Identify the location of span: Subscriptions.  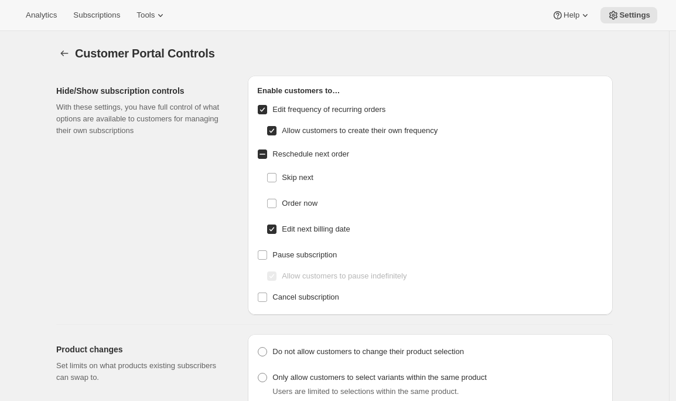
(97, 15).